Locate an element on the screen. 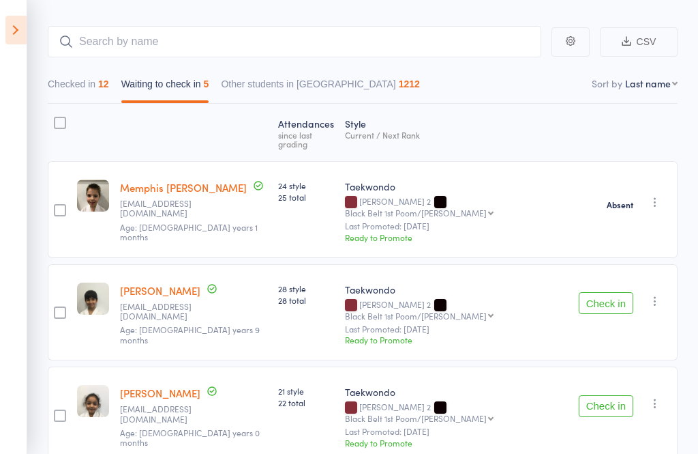 The width and height of the screenshot is (698, 454). div: 12 is located at coordinates (104, 84).